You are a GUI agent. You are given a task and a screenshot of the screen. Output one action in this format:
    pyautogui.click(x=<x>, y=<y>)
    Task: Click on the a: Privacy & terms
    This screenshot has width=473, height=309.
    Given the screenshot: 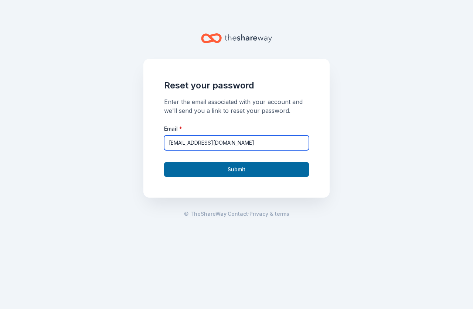 What is the action you would take?
    pyautogui.click(x=270, y=214)
    